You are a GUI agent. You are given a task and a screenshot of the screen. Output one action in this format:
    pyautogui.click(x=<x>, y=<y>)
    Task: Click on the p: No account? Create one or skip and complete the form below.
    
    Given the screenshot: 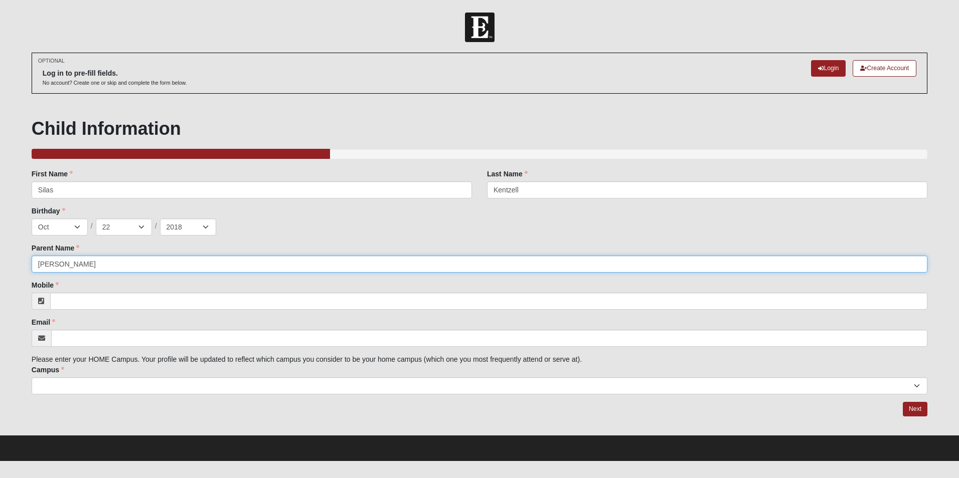 What is the action you would take?
    pyautogui.click(x=115, y=83)
    